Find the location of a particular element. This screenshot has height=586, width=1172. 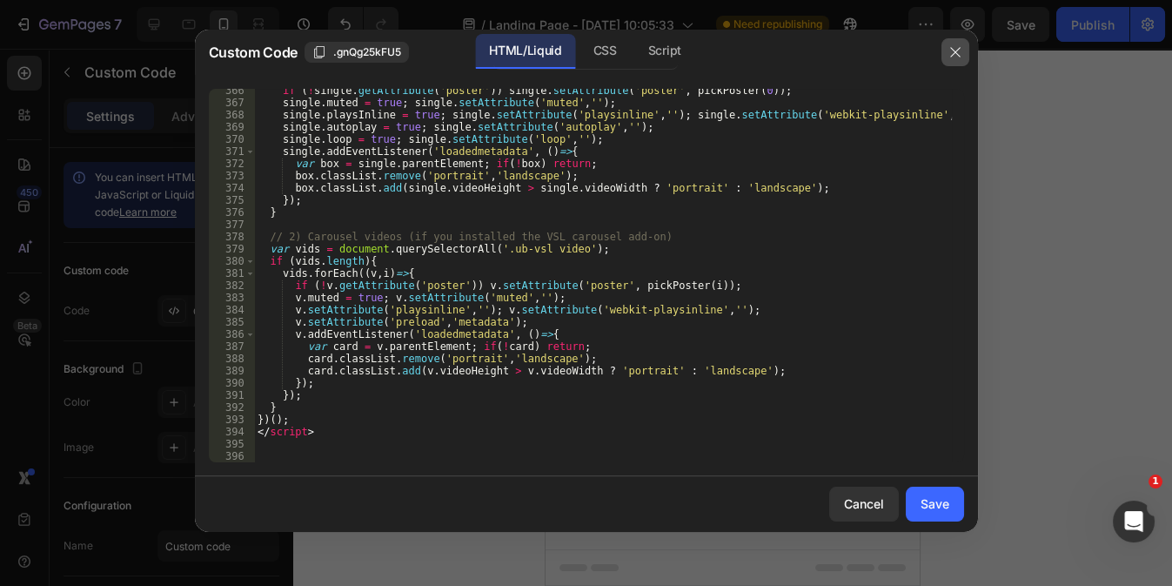

div: 392 is located at coordinates (232, 407).